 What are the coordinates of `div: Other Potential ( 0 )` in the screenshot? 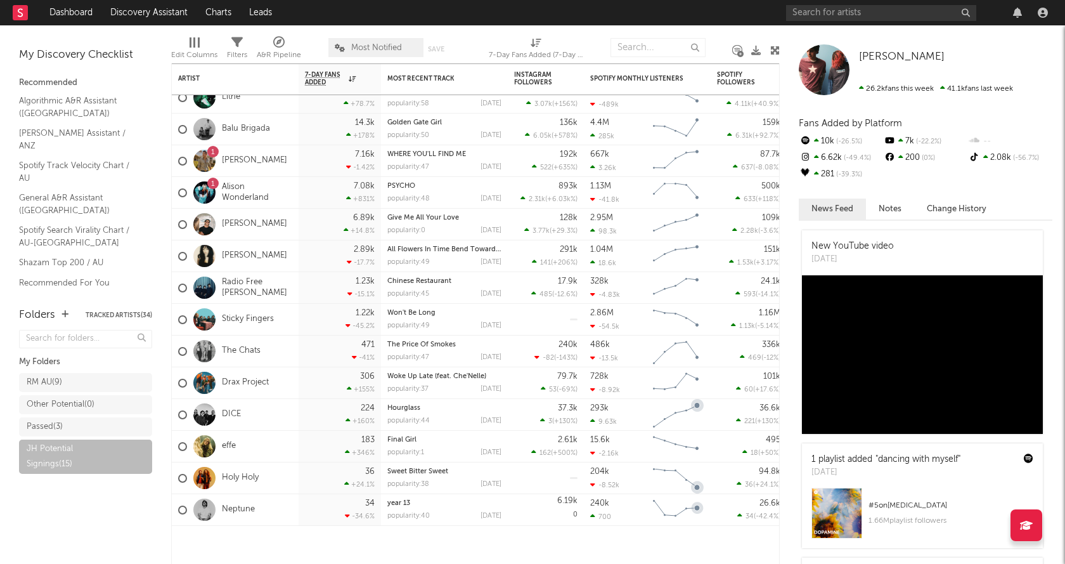 It's located at (60, 404).